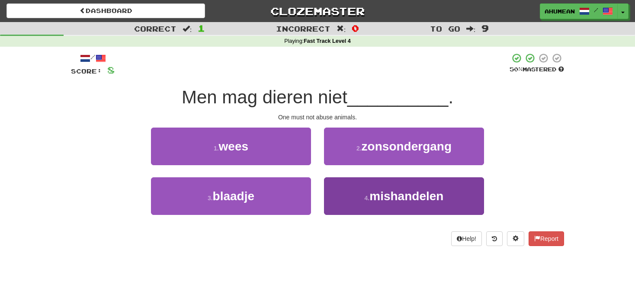 This screenshot has height=304, width=635. I want to click on button: 2.zonsondergang, so click(404, 146).